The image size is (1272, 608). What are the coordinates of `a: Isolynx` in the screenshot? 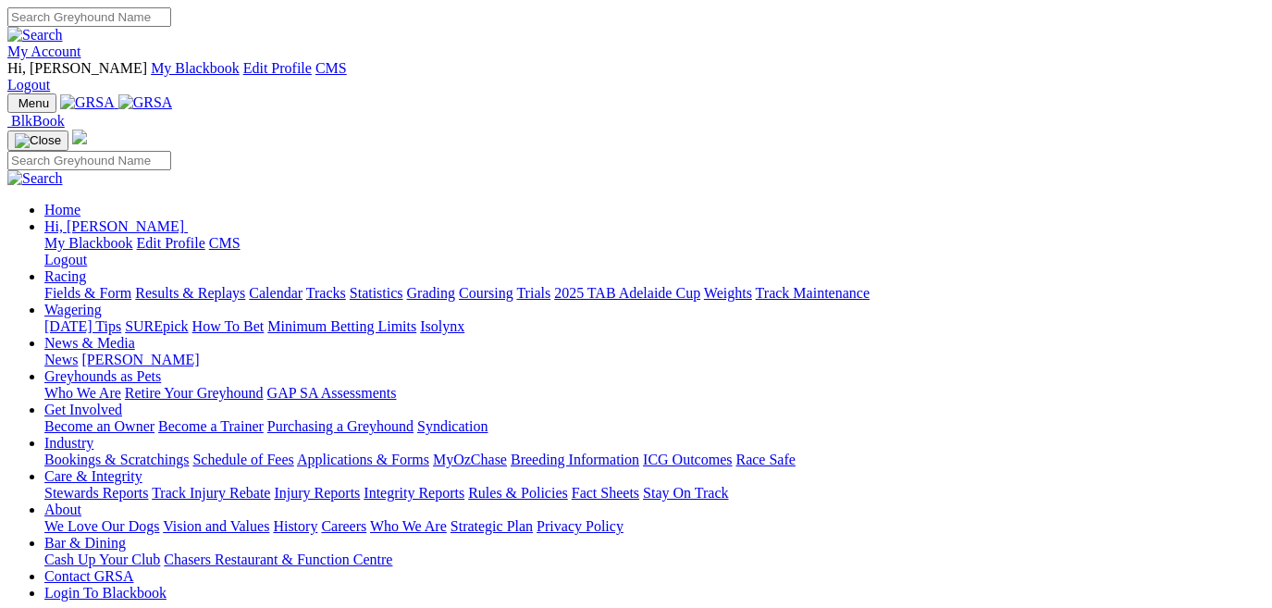 It's located at (442, 326).